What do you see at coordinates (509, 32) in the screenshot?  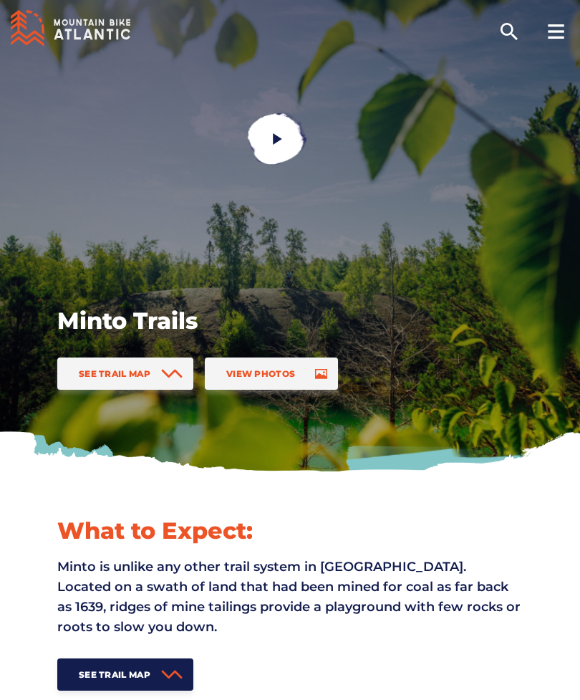 I see `ion-icon: search` at bounding box center [509, 32].